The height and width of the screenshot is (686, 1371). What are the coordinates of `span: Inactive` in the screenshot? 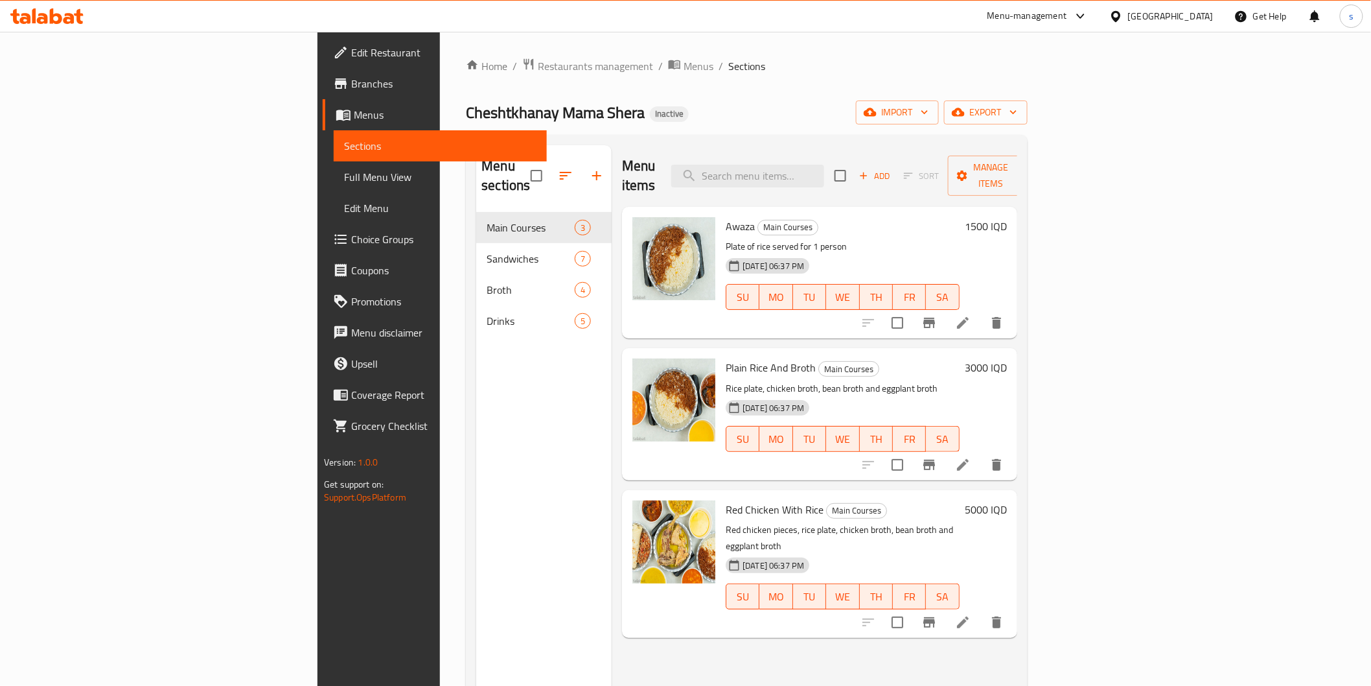 It's located at (670, 113).